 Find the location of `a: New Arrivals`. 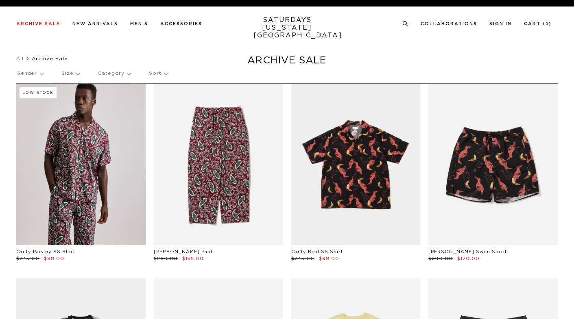

a: New Arrivals is located at coordinates (95, 24).